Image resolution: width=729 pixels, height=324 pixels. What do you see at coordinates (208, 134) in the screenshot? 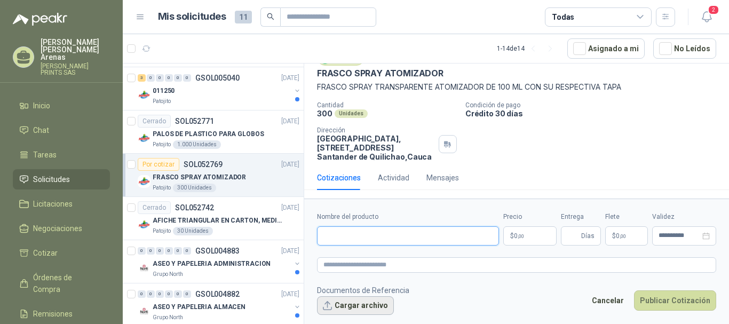
I see `p: PALOS DE PLASTICO PARA GLOBOS` at bounding box center [208, 134].